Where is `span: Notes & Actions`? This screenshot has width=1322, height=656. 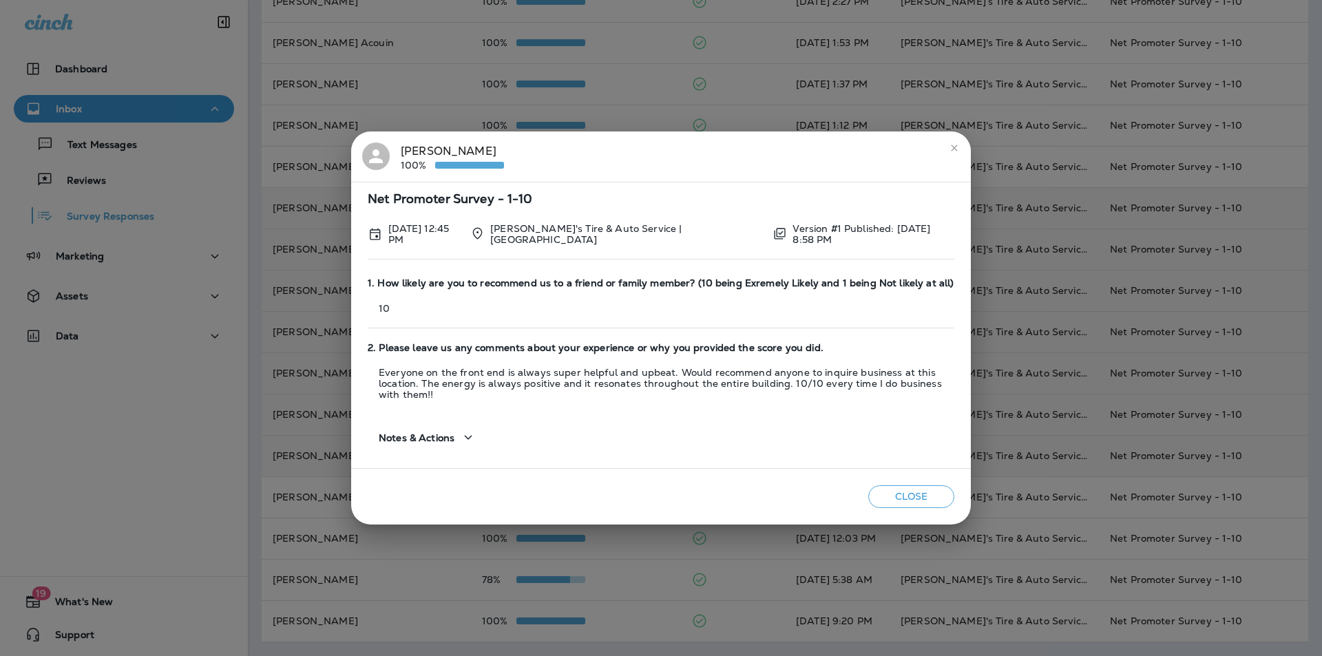
span: Notes & Actions is located at coordinates (417, 438).